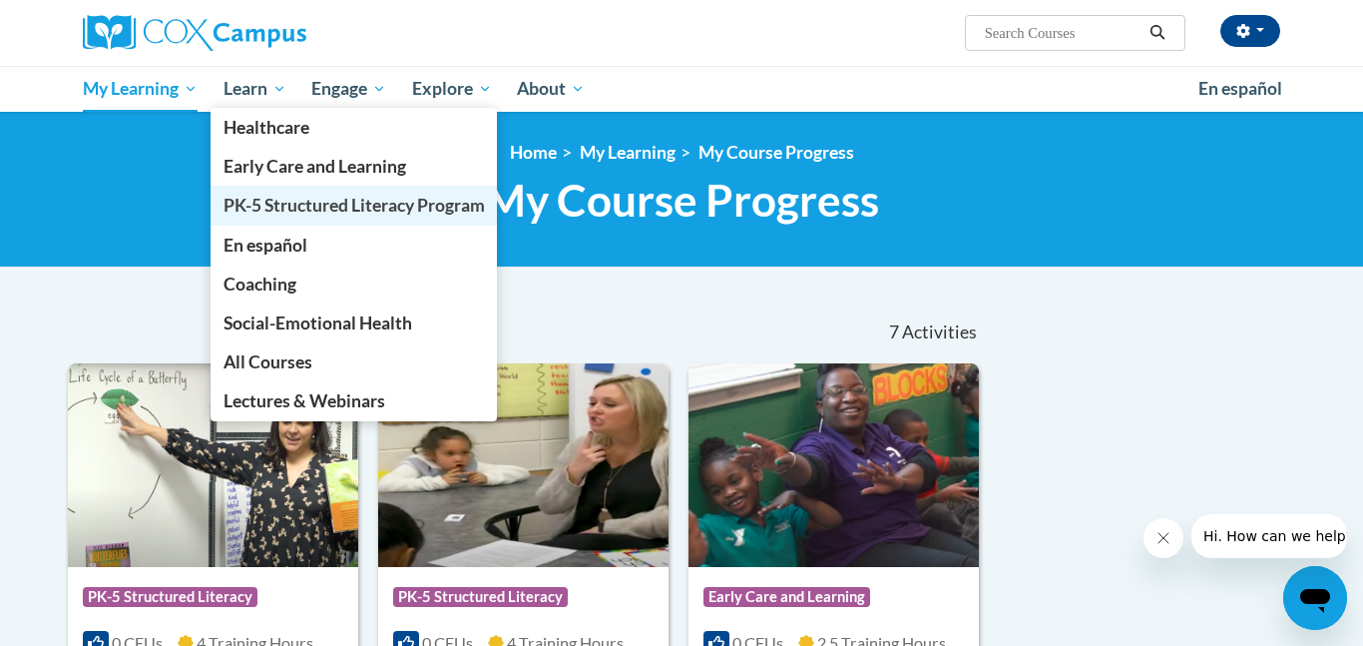 This screenshot has width=1363, height=646. Describe the element at coordinates (354, 205) in the screenshot. I see `span: PK-5 Structured Literacy Program` at that location.